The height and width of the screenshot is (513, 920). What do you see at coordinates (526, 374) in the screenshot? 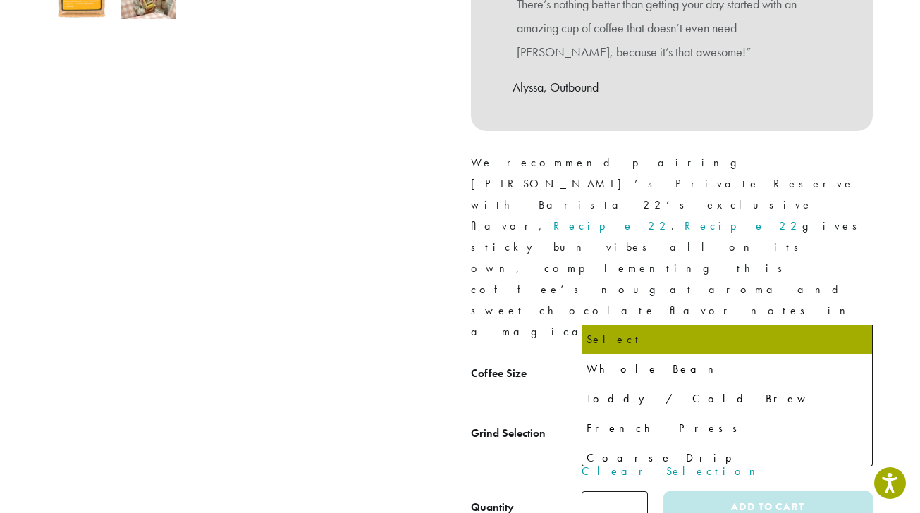
I see `label: Coffee Size` at bounding box center [526, 374].